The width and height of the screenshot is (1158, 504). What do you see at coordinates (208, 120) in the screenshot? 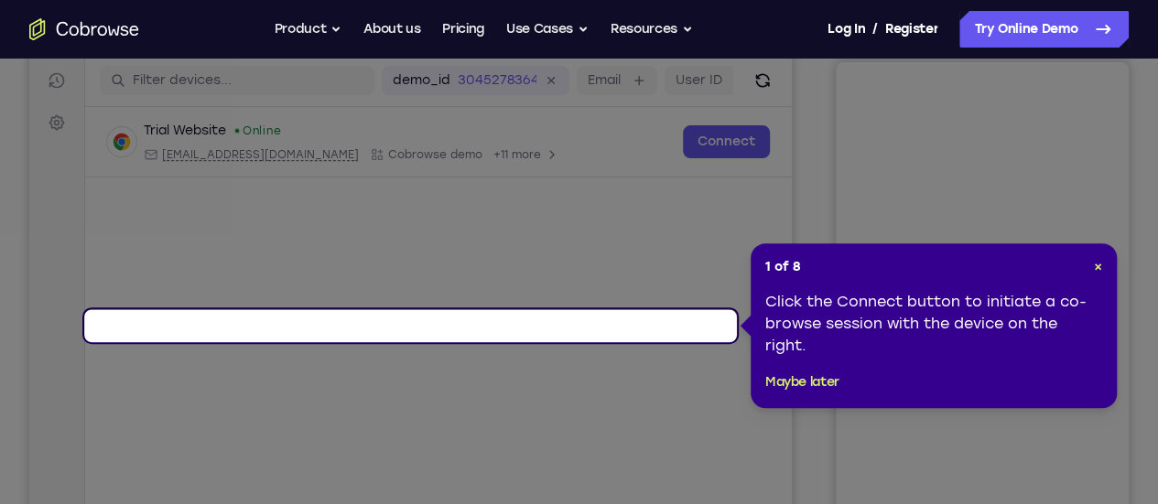
I see `div: New devices found.` at bounding box center [208, 120].